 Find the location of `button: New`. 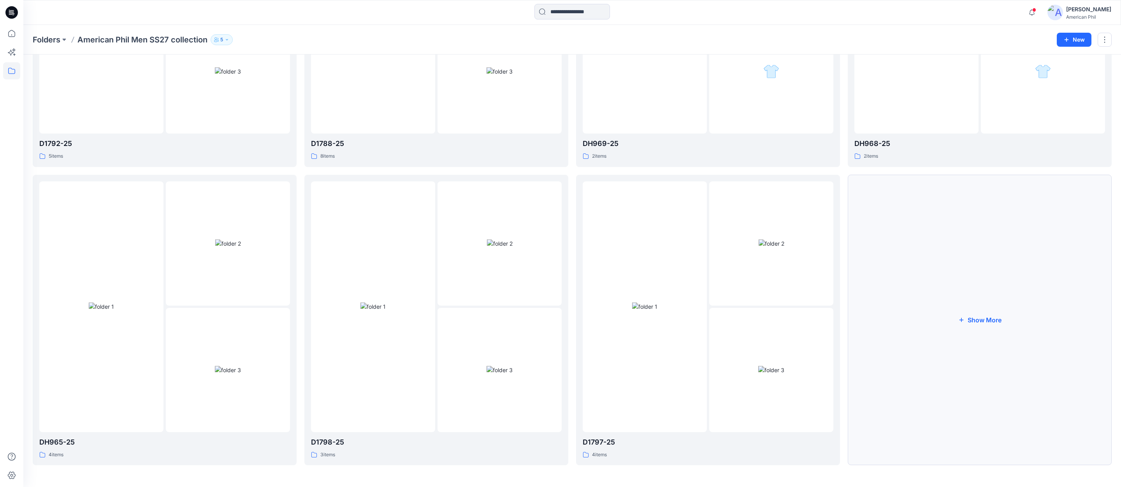

button: New is located at coordinates (1074, 40).